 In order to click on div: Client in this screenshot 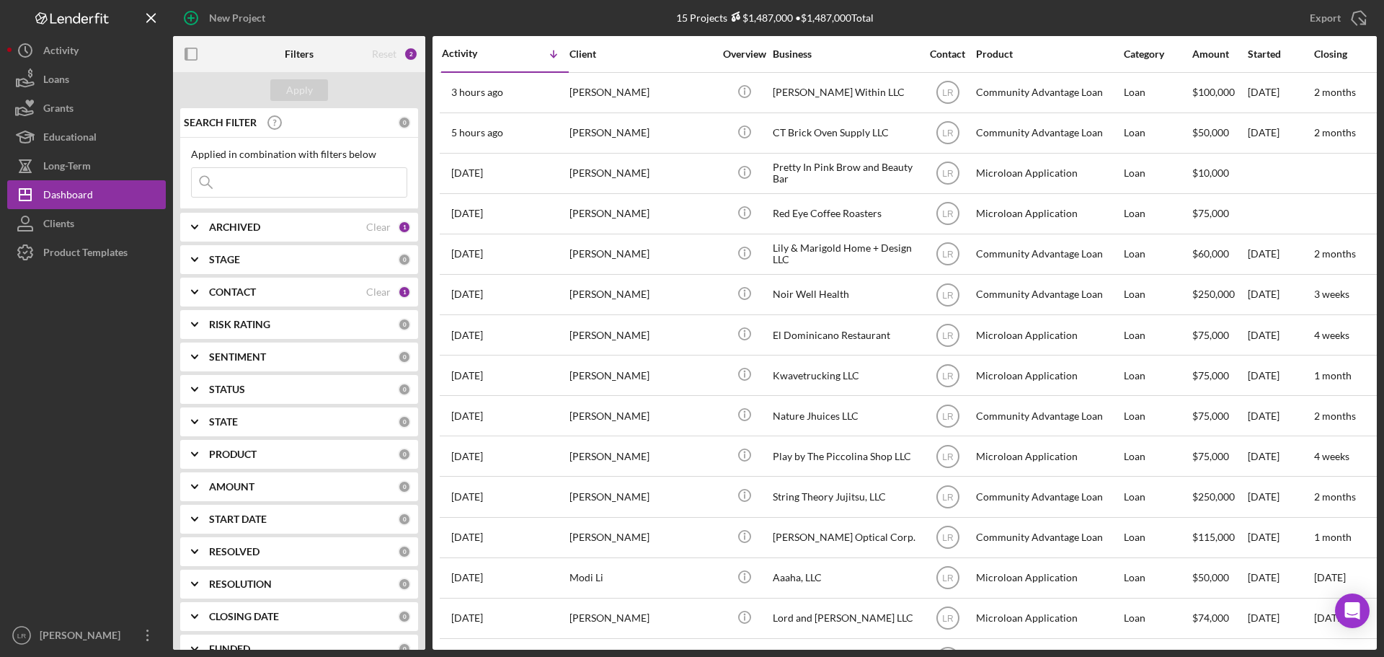, I will do `click(642, 54)`.